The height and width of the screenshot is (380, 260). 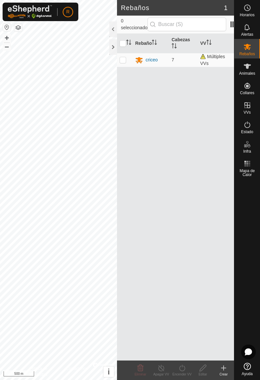 I want to click on th: Rebaño, so click(x=151, y=43).